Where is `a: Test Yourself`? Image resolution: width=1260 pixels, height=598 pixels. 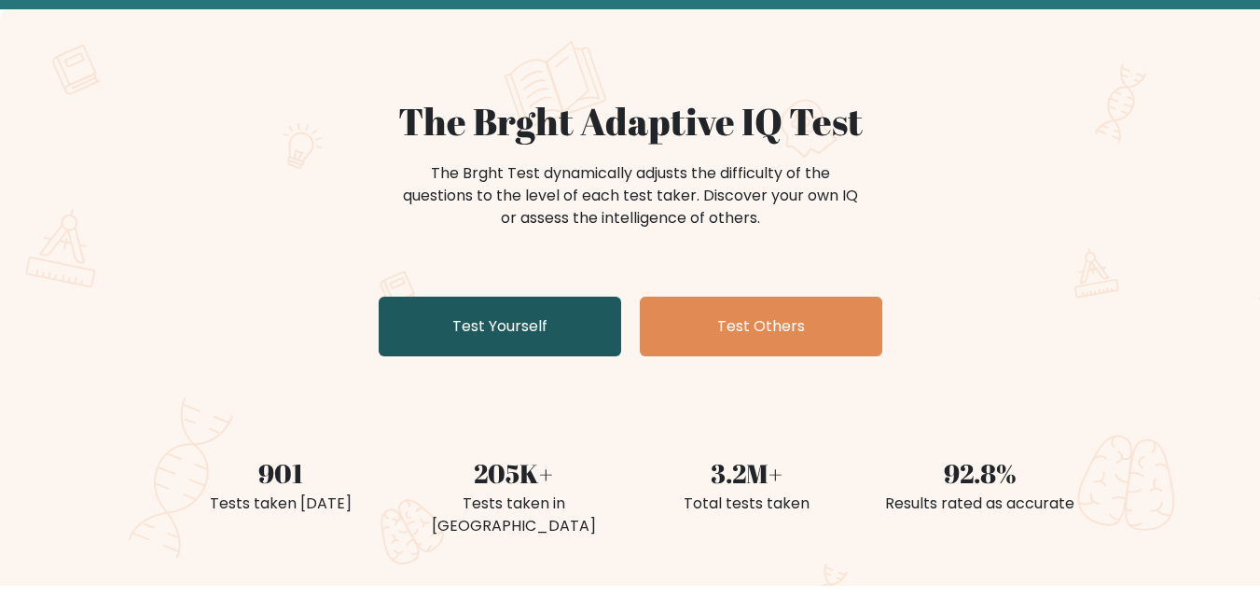
a: Test Yourself is located at coordinates (500, 326).